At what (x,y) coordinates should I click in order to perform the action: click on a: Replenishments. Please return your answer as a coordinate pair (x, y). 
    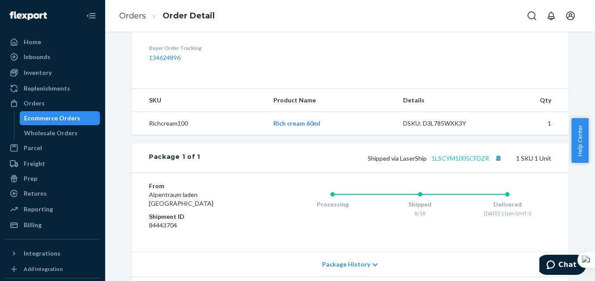
    Looking at the image, I should click on (53, 89).